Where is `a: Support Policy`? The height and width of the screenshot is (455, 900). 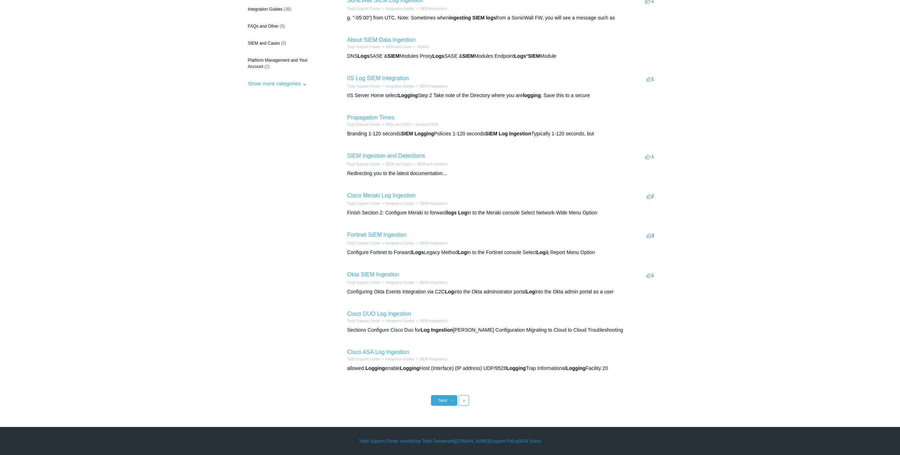
a: Support Policy is located at coordinates (504, 441).